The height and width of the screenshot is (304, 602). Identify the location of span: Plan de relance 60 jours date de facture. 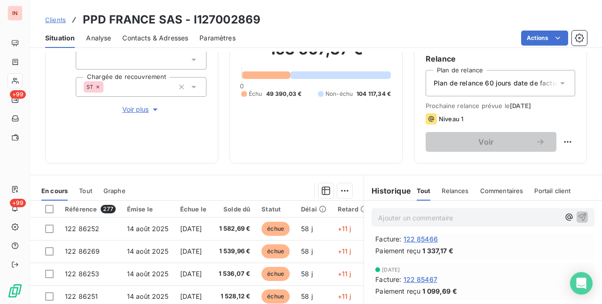
(498, 83).